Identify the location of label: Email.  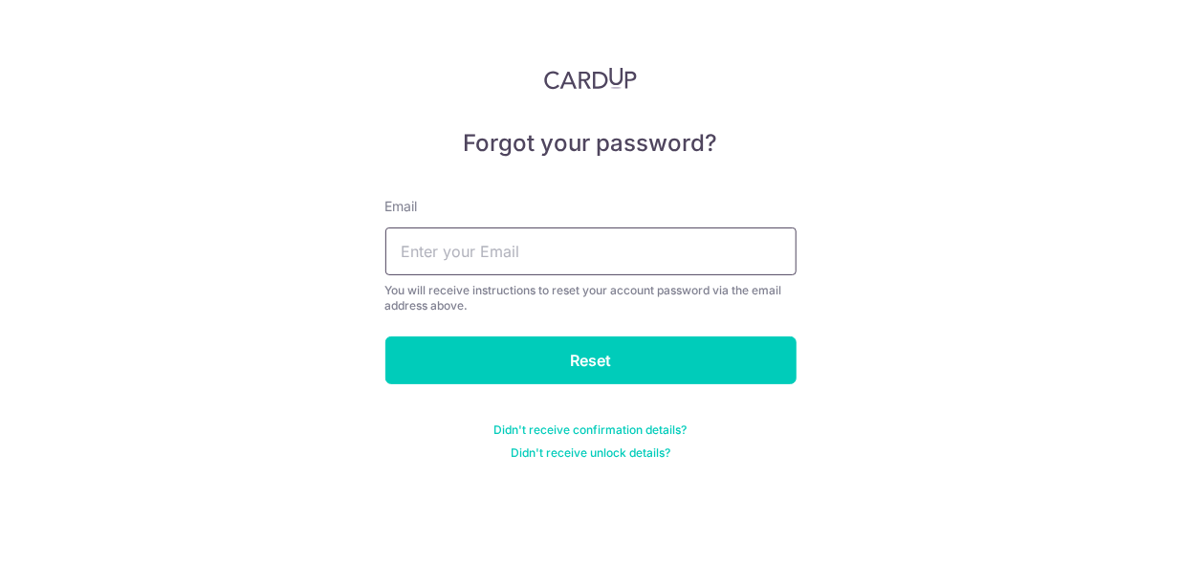
(402, 207).